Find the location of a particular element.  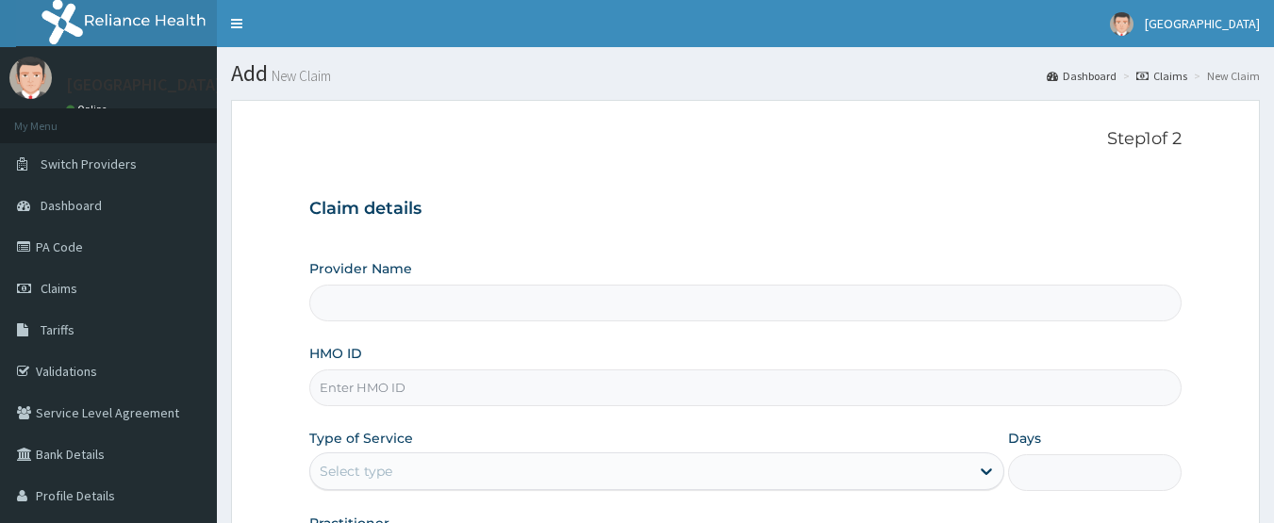

label: HMO ID is located at coordinates (336, 354).